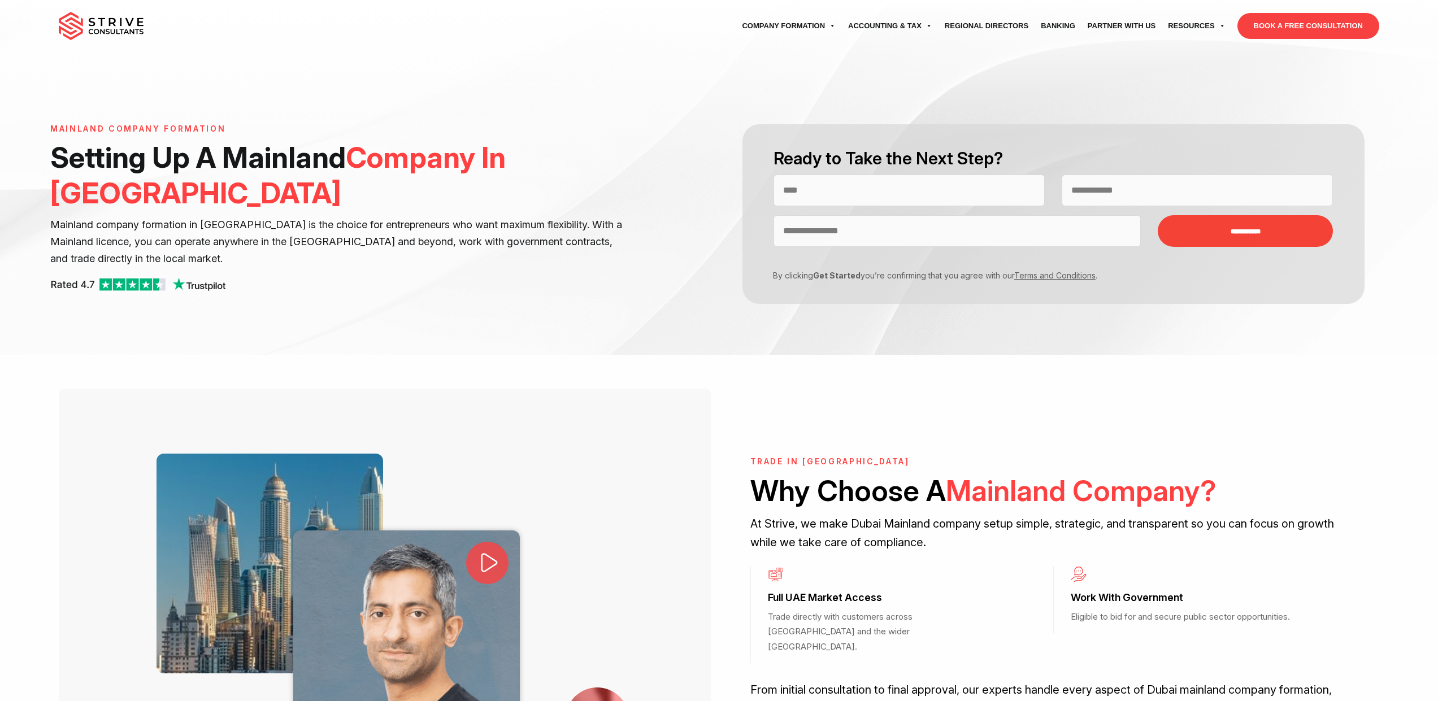 This screenshot has width=1438, height=701. What do you see at coordinates (880, 598) in the screenshot?
I see `h3: Full UAE Market Access` at bounding box center [880, 598].